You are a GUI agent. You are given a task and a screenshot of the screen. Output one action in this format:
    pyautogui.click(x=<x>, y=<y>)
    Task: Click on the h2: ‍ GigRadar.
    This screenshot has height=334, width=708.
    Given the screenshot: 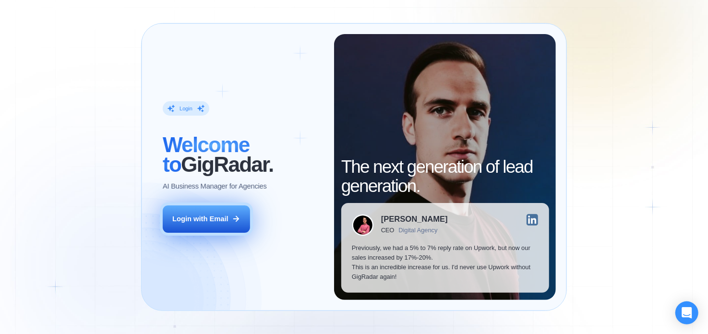 What is the action you would take?
    pyautogui.click(x=243, y=155)
    